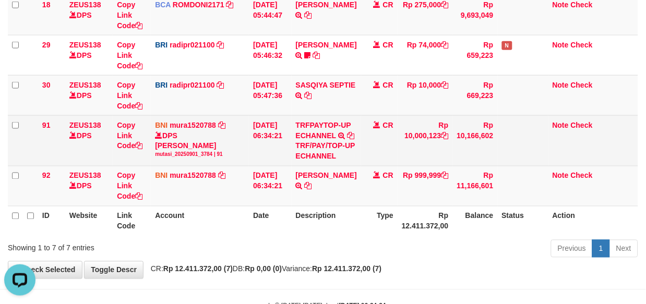 The image size is (646, 304). What do you see at coordinates (308, 186) in the screenshot?
I see `a: Copy GUNAWAN SINAGA to clipboard` at bounding box center [308, 186].